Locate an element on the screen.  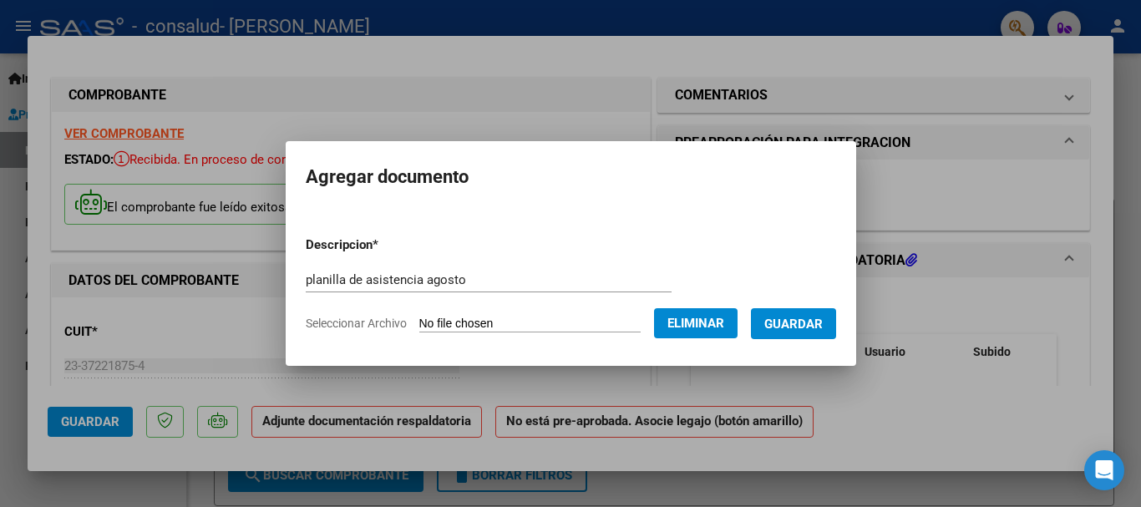
h2: Agregar documento is located at coordinates (570, 177).